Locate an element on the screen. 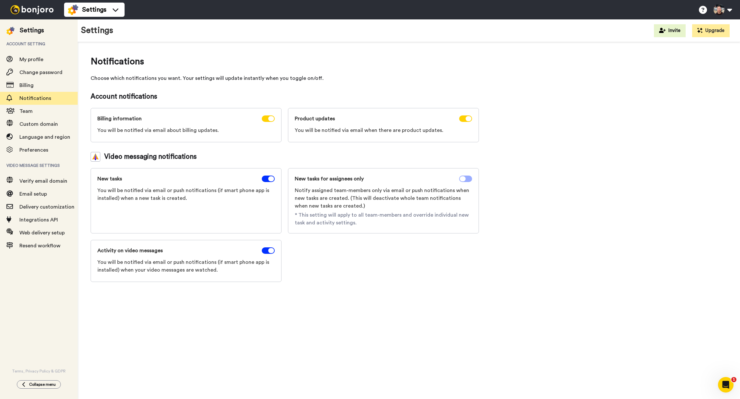 The image size is (740, 399). span: Verify email domain is located at coordinates (43, 181).